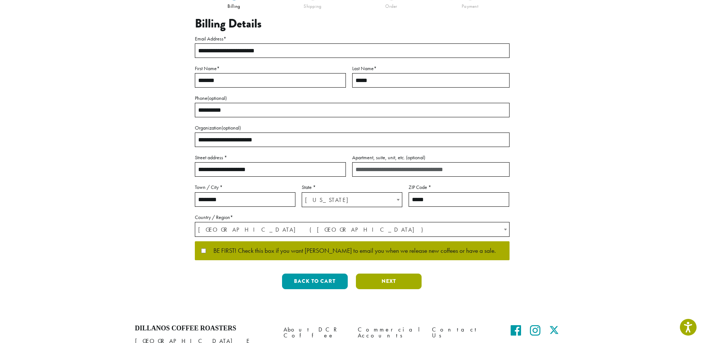  I want to click on div: Billing, so click(234, 5).